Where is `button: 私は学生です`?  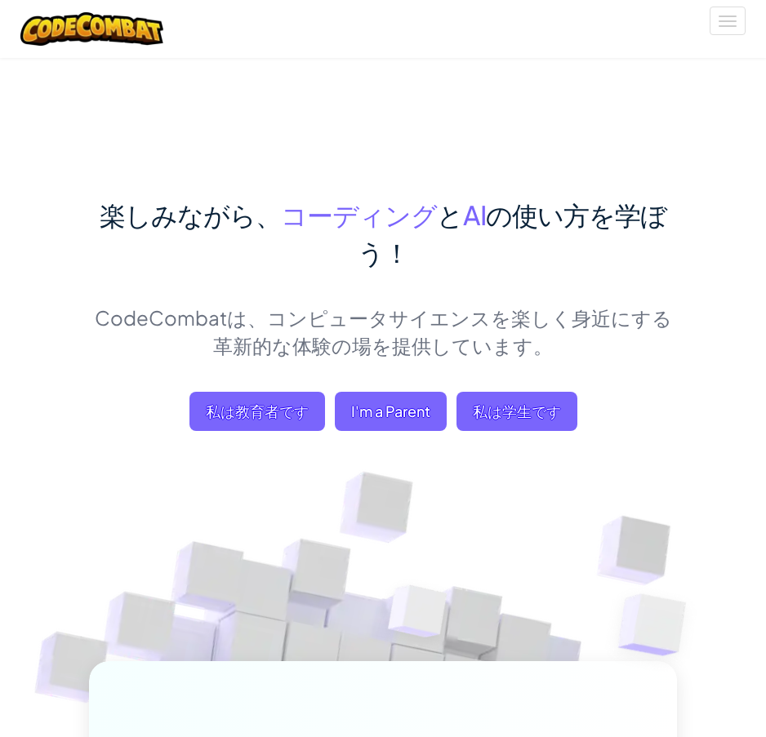 button: 私は学生です is located at coordinates (517, 412).